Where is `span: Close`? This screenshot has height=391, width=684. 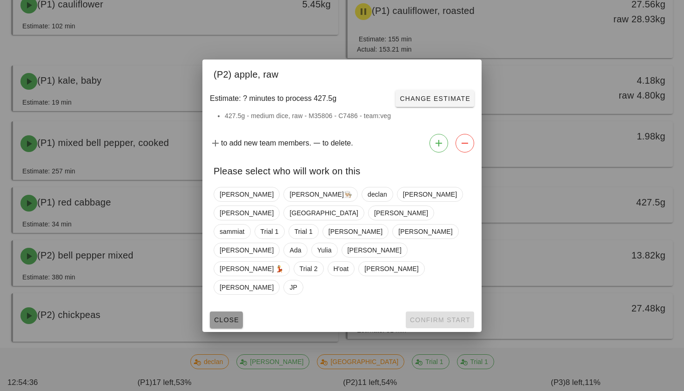 span: Close is located at coordinates (226, 320).